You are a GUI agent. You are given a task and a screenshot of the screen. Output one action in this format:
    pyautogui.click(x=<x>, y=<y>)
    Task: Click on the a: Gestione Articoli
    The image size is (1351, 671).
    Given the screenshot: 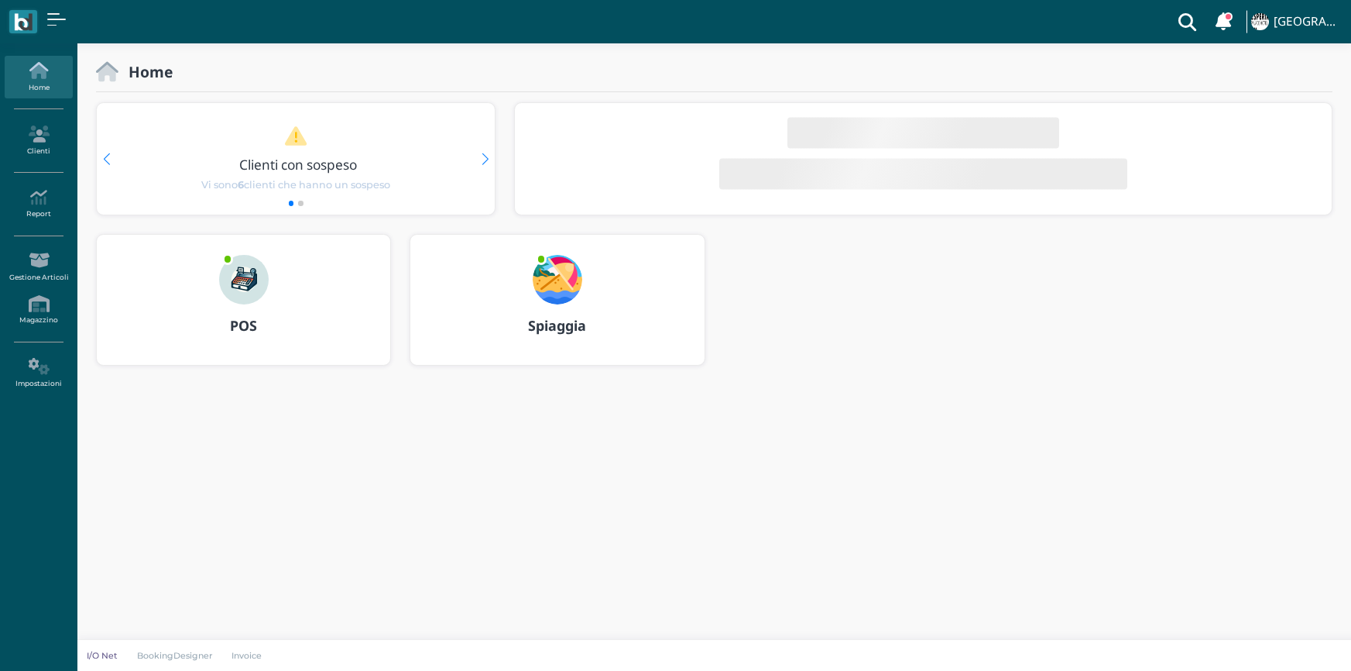 What is the action you would take?
    pyautogui.click(x=38, y=266)
    